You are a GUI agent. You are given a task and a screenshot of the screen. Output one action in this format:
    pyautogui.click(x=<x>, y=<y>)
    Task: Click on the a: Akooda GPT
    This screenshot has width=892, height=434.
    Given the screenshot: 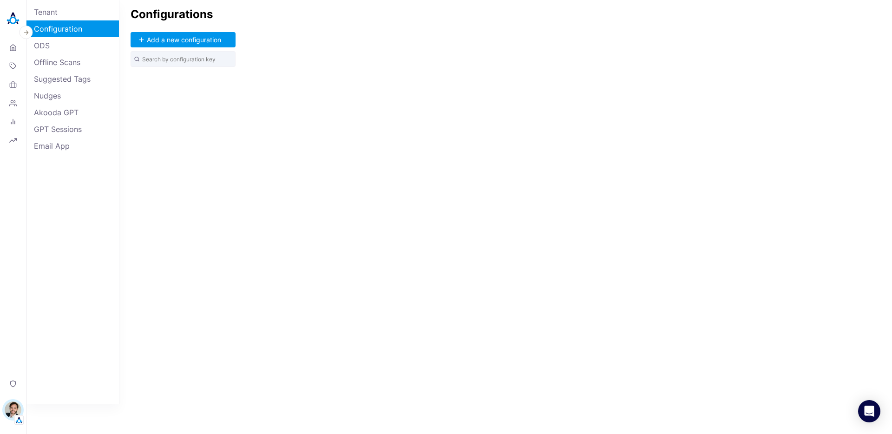 What is the action you would take?
    pyautogui.click(x=73, y=112)
    